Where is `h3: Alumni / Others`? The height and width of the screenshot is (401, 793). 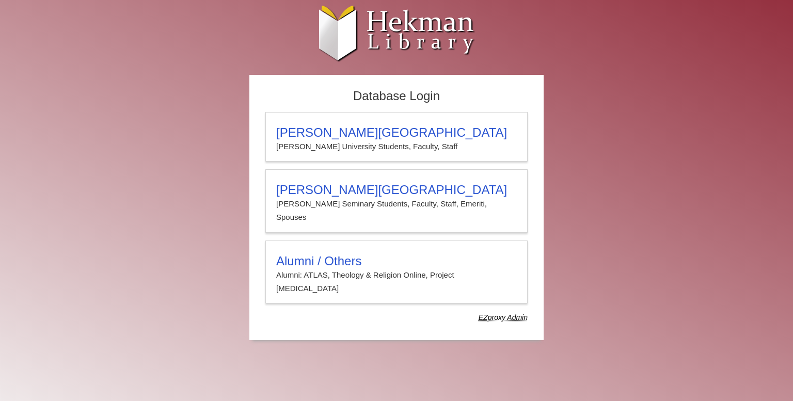 h3: Alumni / Others is located at coordinates (396, 261).